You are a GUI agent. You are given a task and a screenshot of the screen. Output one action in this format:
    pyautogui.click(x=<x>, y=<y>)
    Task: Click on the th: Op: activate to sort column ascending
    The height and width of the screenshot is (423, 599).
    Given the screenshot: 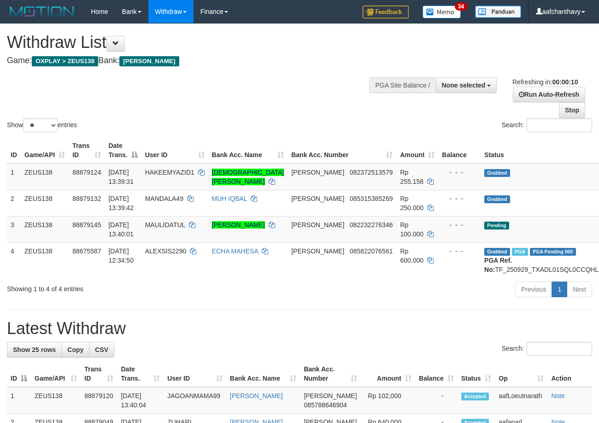 What is the action you would take?
    pyautogui.click(x=522, y=374)
    